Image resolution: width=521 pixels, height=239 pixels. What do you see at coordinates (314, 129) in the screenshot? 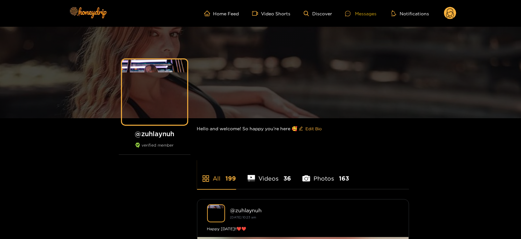
I see `span: Edit Bio` at bounding box center [314, 129].